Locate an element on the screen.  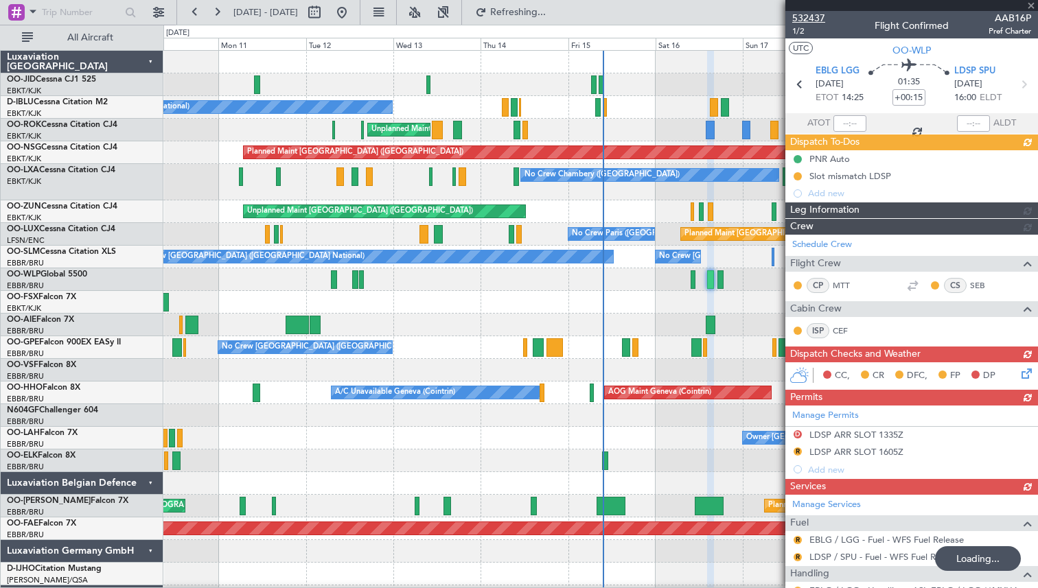
div: Mon 11 is located at coordinates (262, 44).